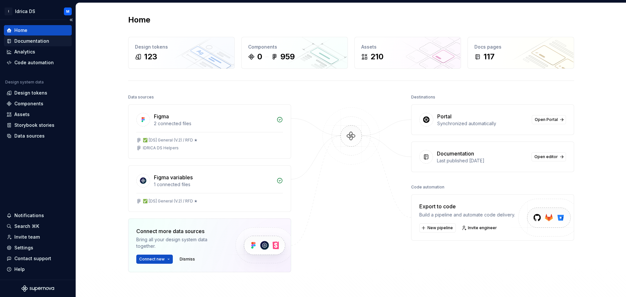  Describe the element at coordinates (161, 148) in the screenshot. I see `div: IDRICA DS Helpers` at that location.